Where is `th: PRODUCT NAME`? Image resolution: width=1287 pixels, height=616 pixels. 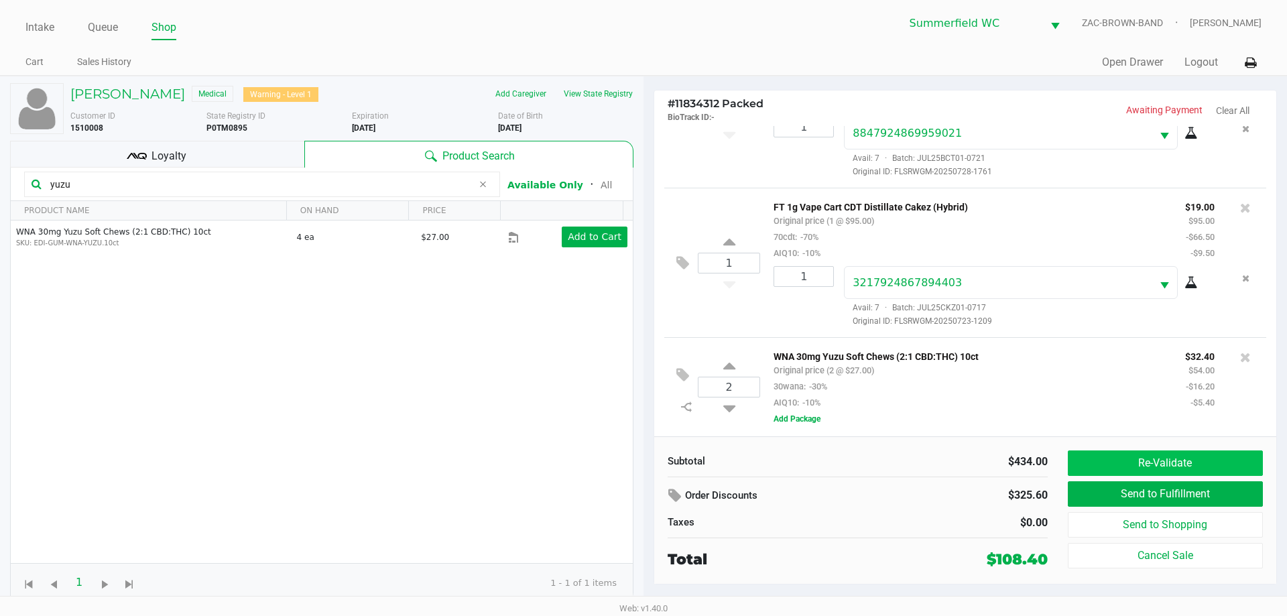 th: PRODUCT NAME is located at coordinates (148, 210).